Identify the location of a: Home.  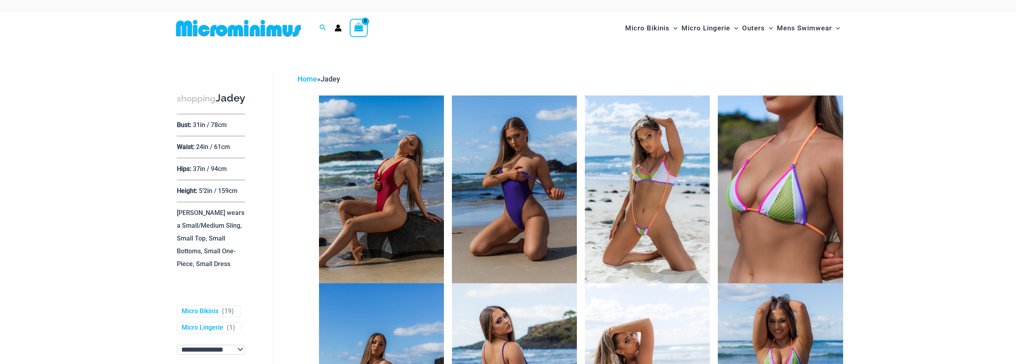
(307, 79).